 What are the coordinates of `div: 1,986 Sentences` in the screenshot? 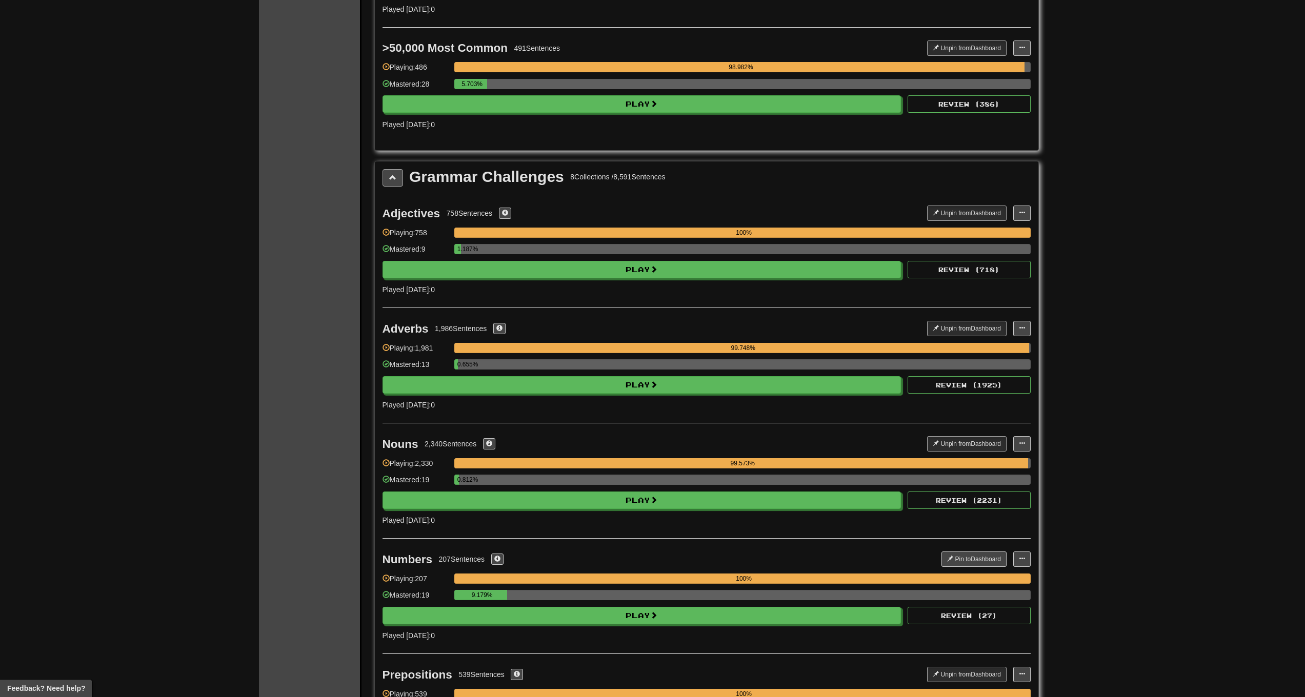 It's located at (460, 329).